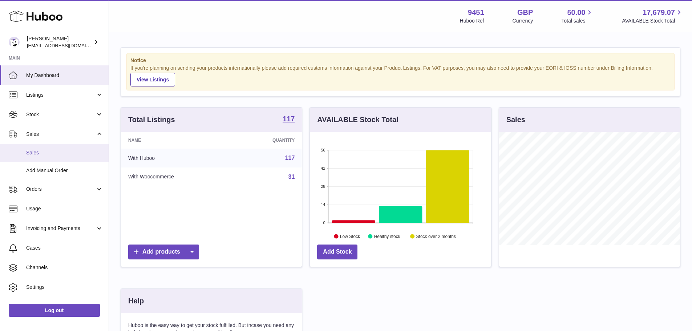  What do you see at coordinates (65, 208) in the screenshot?
I see `span: Usage` at bounding box center [65, 208].